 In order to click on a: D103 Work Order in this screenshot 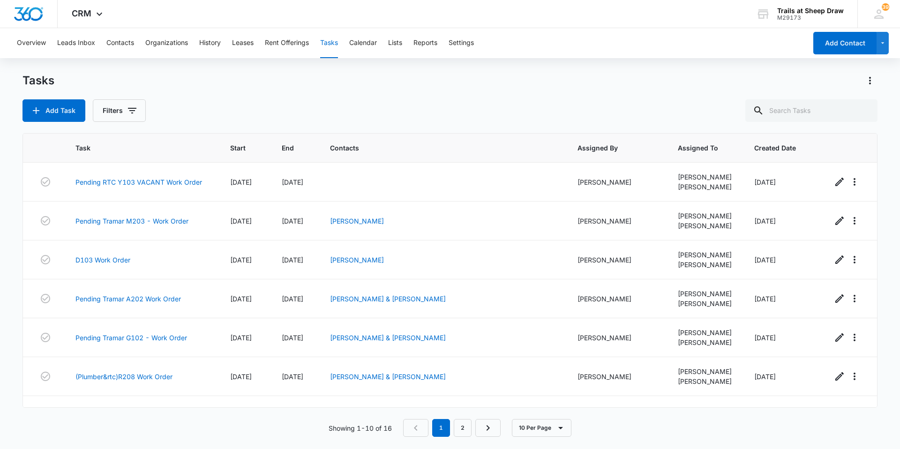, I will do `click(103, 260)`.